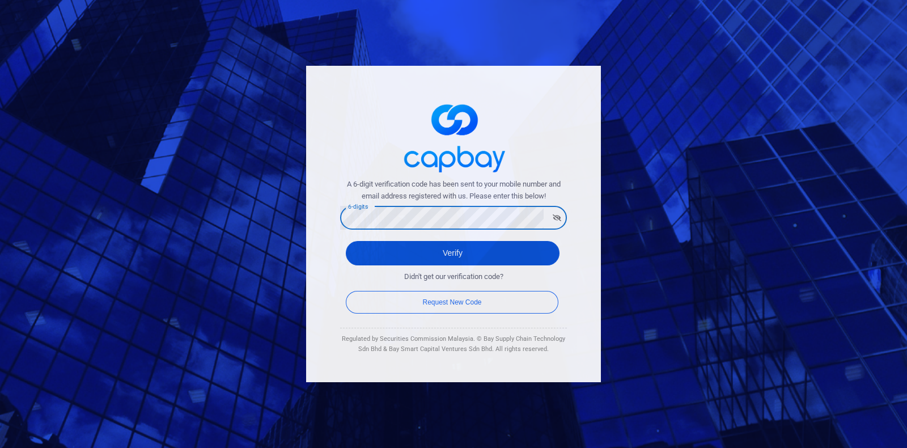  Describe the element at coordinates (454, 136) in the screenshot. I see `img: logo` at that location.